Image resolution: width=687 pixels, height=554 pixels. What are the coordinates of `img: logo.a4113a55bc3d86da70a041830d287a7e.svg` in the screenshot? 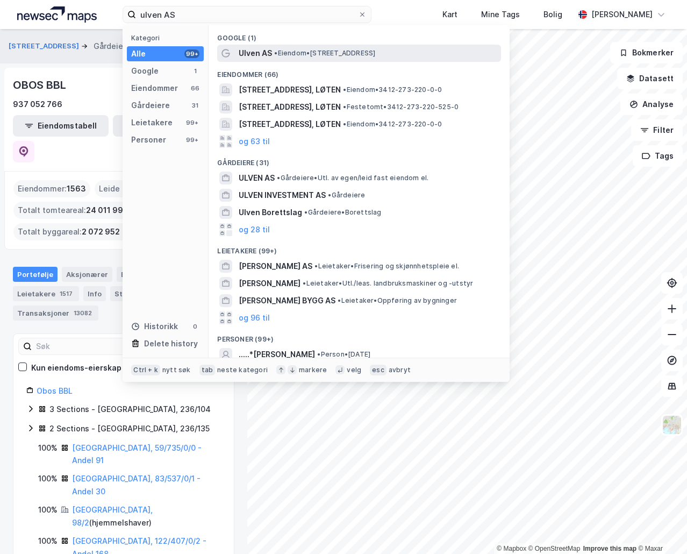 It's located at (57, 15).